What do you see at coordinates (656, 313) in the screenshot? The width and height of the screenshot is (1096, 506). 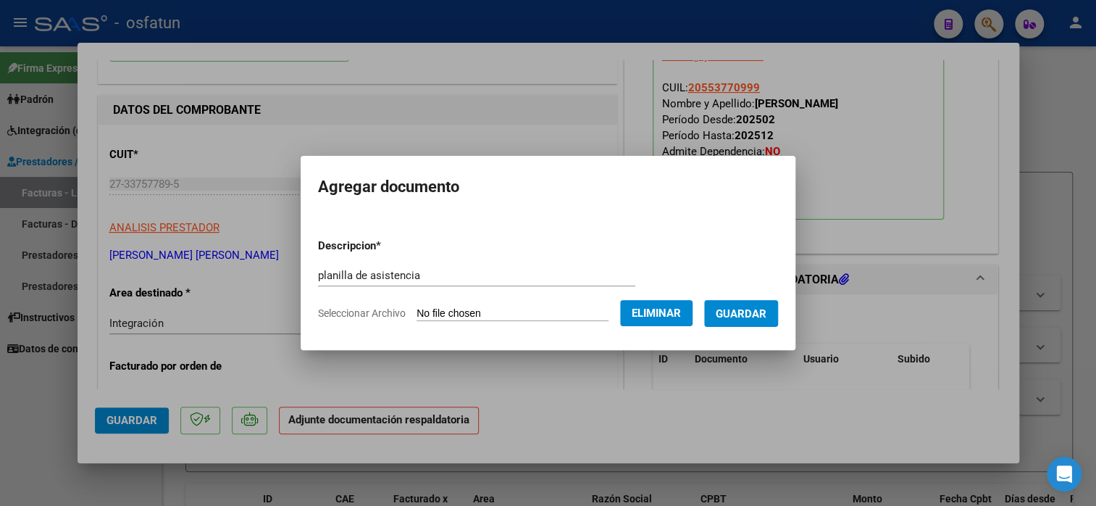 I see `button: Eliminar` at bounding box center [656, 313].